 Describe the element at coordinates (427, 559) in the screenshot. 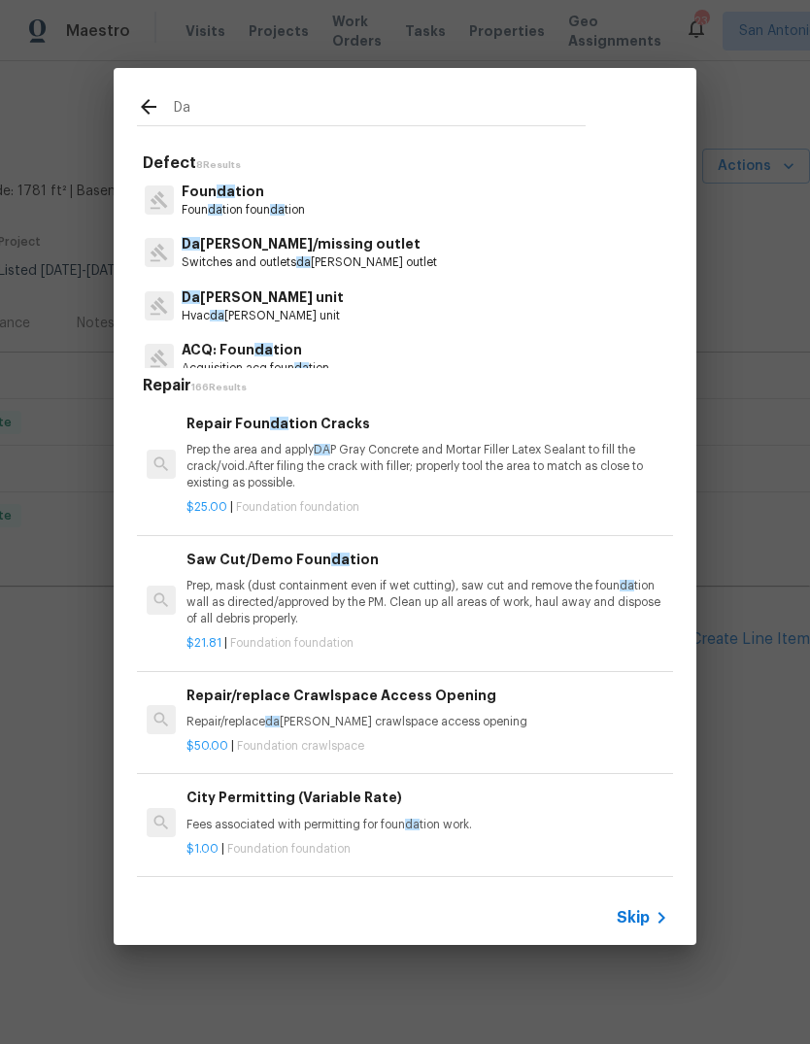

I see `h6: Saw Cut/Demo Foun tion` at that location.